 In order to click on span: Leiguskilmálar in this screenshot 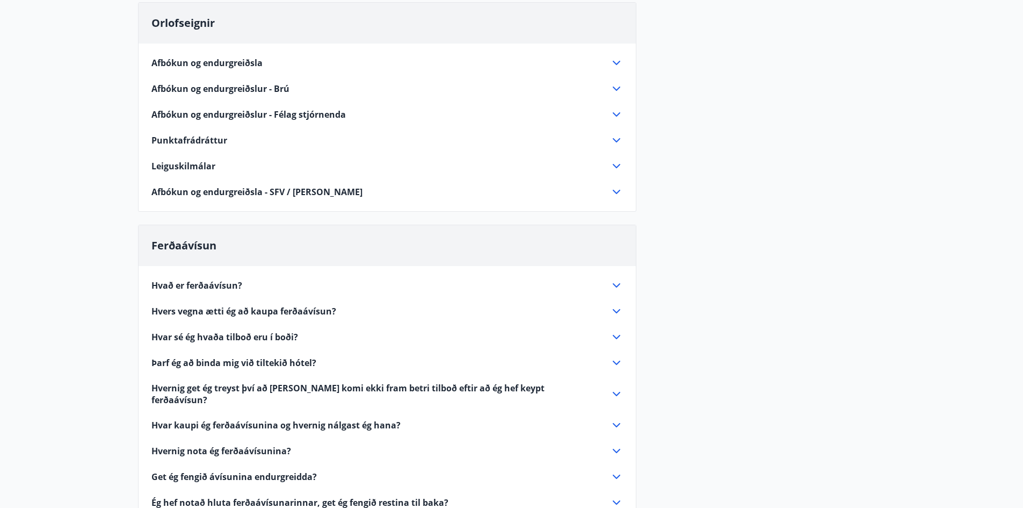, I will do `click(183, 166)`.